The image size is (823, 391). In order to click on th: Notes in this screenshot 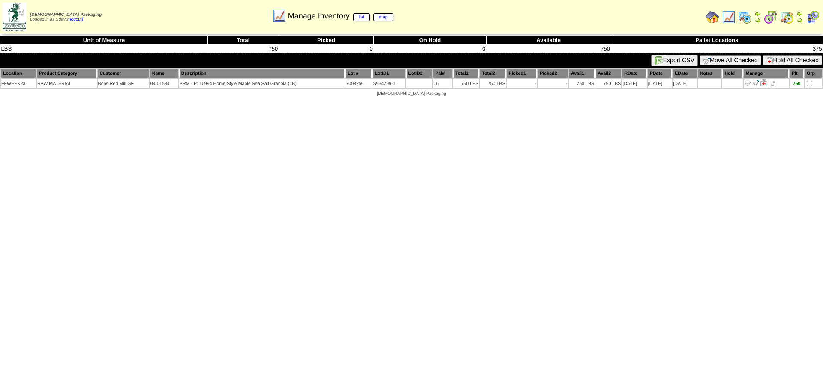, I will do `click(710, 73)`.